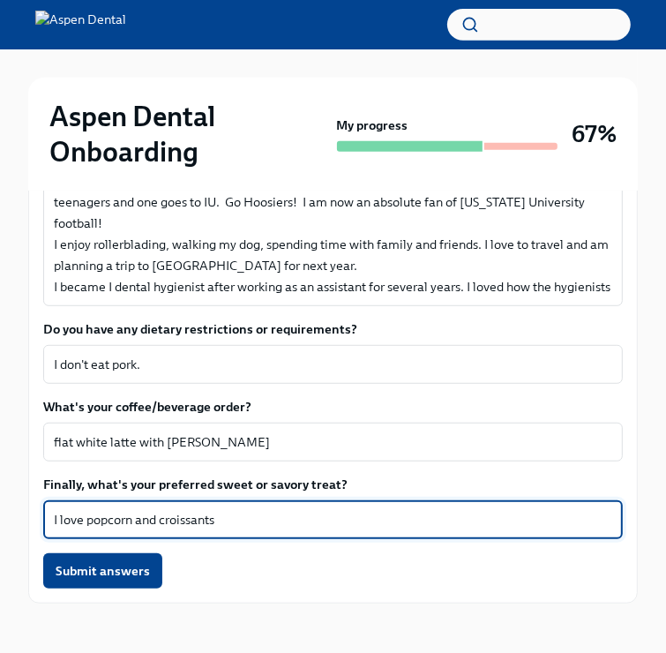 The image size is (666, 653). What do you see at coordinates (333, 520) in the screenshot?
I see `textarea: I love popcorn and croissants` at bounding box center [333, 520].